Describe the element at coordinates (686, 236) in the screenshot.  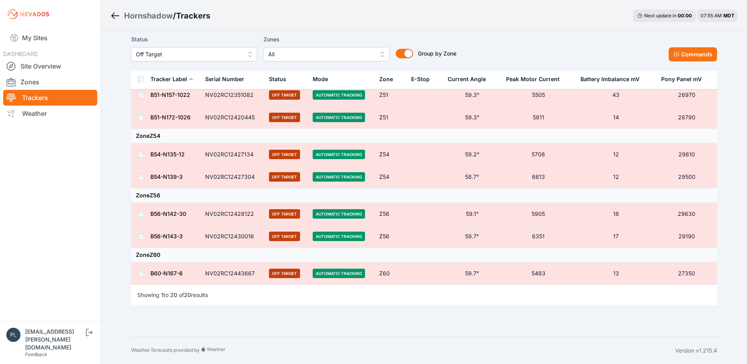
I see `td: 29190` at that location.